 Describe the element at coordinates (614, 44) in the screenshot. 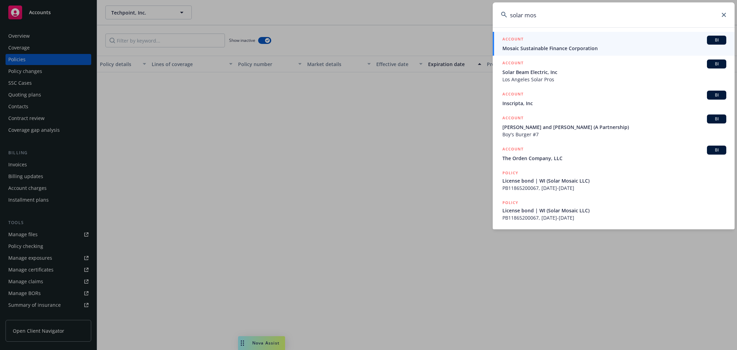

I see `a: ACCOUNTBIMosaic Sustainable Finance Corporation` at that location.